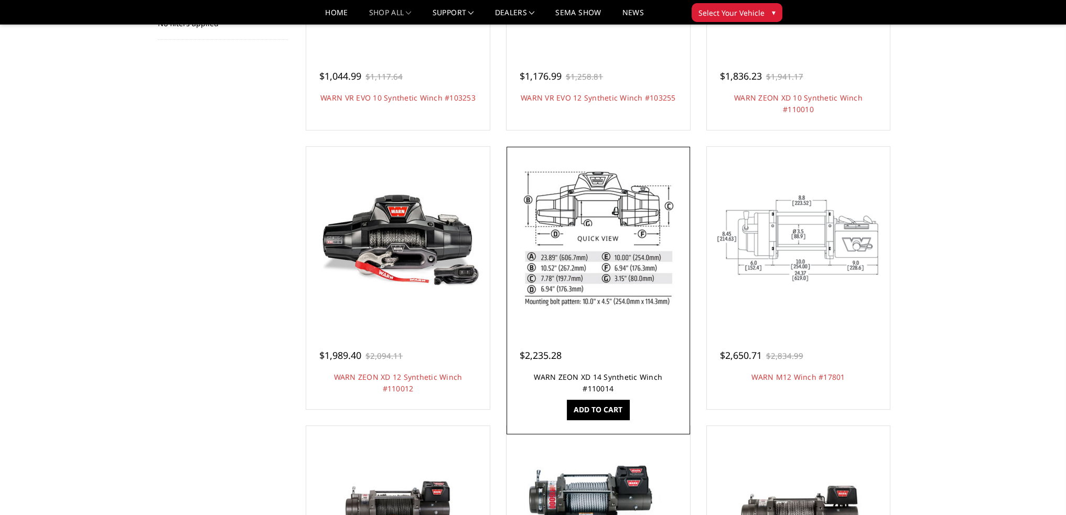  What do you see at coordinates (737, 13) in the screenshot?
I see `button: Select Your Vehicle` at bounding box center [737, 13].